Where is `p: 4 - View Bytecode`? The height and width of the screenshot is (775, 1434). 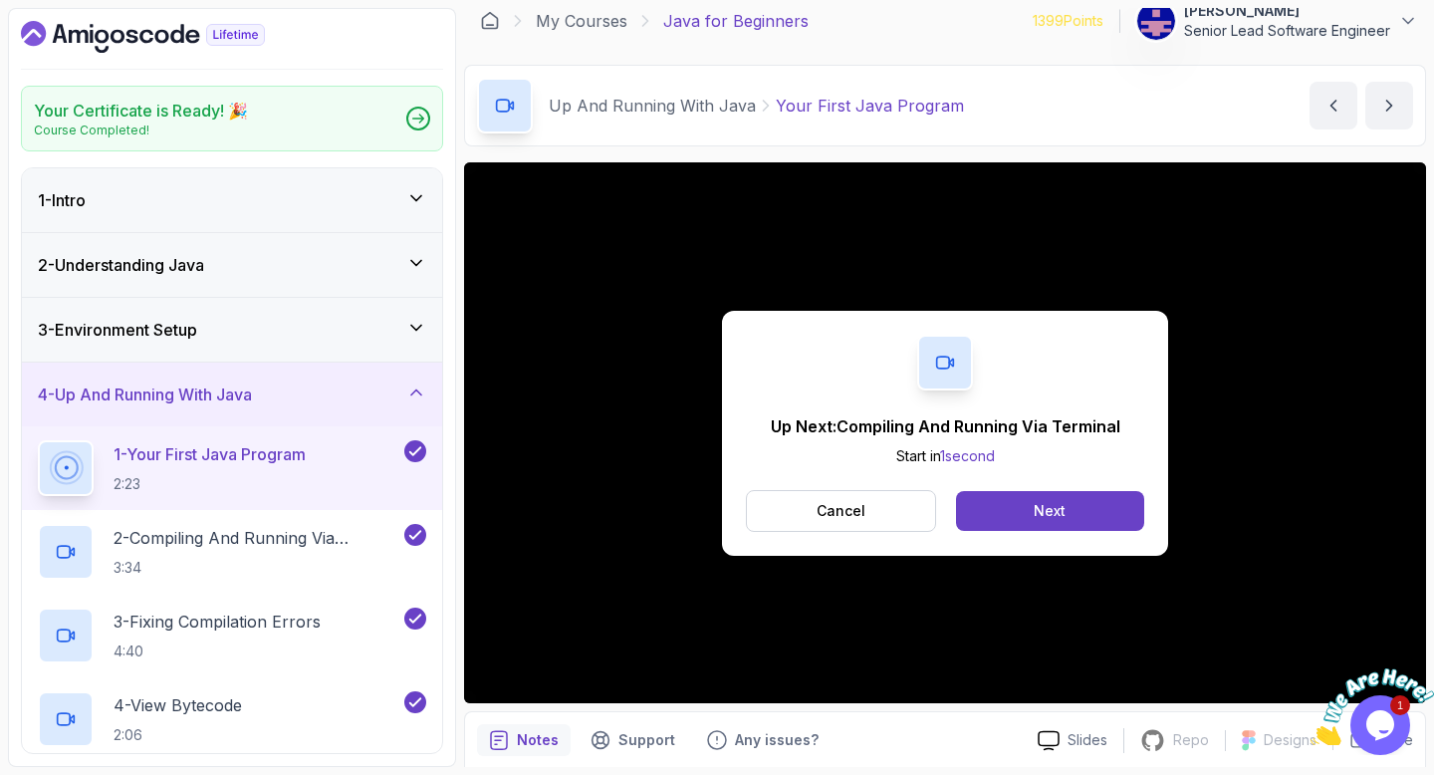
p: 4 - View Bytecode is located at coordinates (177, 705).